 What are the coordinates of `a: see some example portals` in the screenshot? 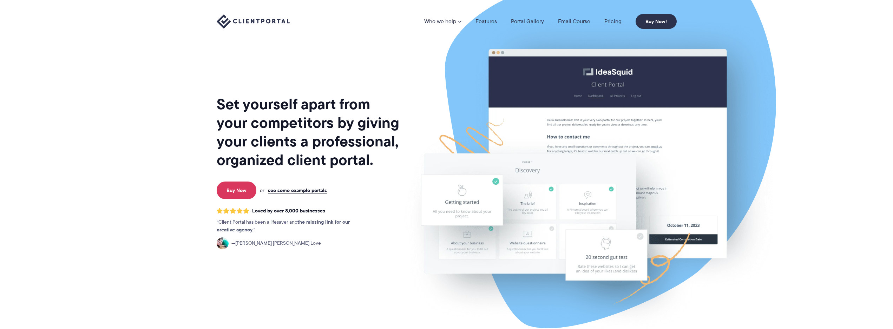 It's located at (298, 190).